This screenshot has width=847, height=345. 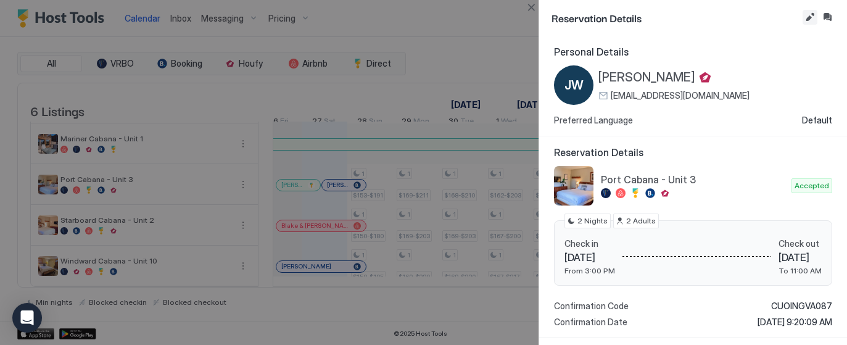 I want to click on button: Edit reservation, so click(x=810, y=17).